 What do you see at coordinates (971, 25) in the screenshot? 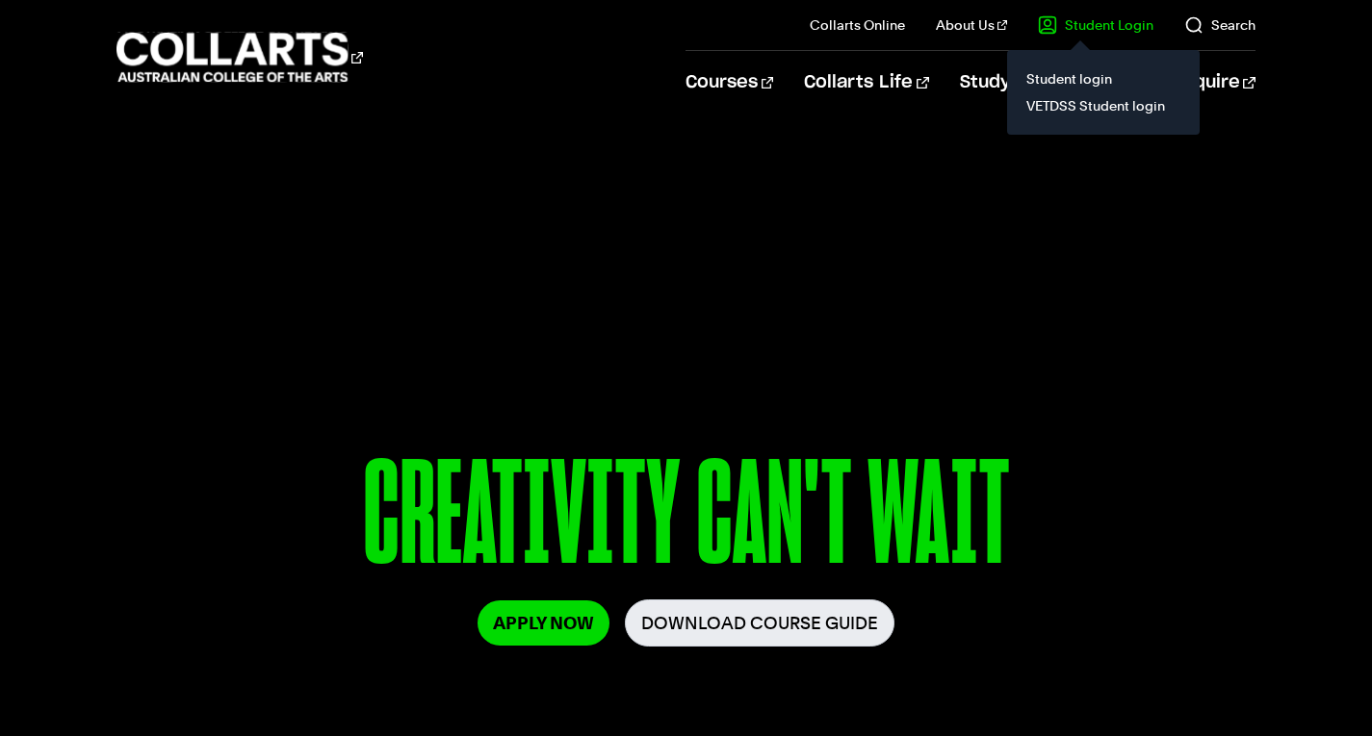
I see `a: About Us` at bounding box center [971, 25].